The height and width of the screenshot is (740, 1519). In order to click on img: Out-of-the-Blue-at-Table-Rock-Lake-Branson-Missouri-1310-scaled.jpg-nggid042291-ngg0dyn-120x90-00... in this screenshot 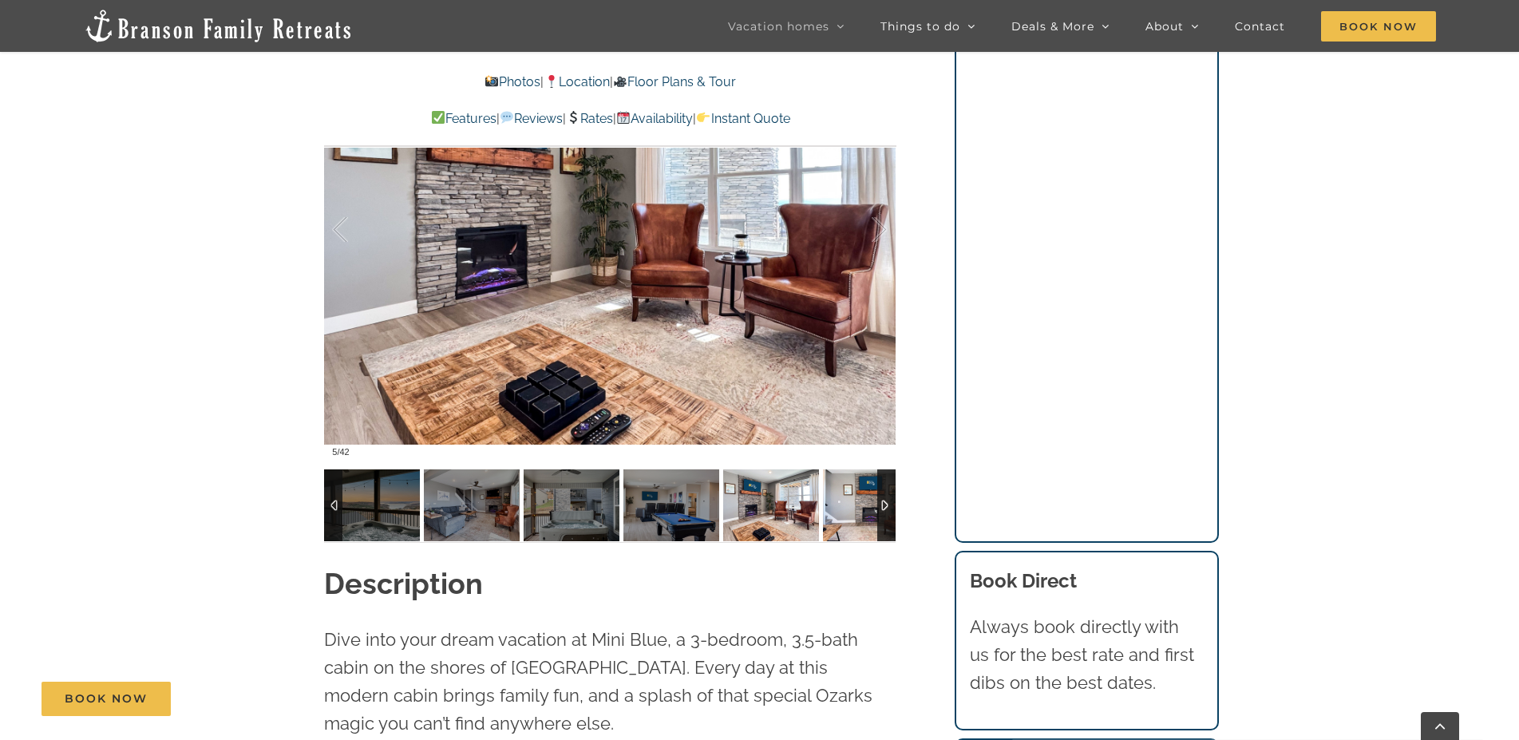, I will do `click(572, 505)`.